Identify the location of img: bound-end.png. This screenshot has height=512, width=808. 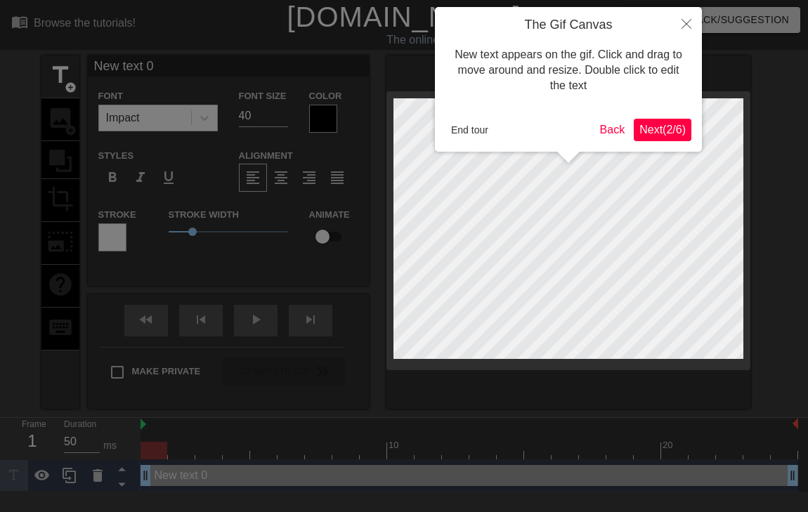
(795, 424).